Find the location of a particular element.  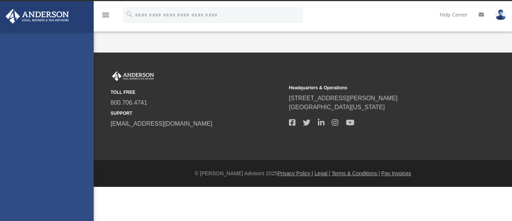

a: Terms & Conditions | is located at coordinates (356, 173).